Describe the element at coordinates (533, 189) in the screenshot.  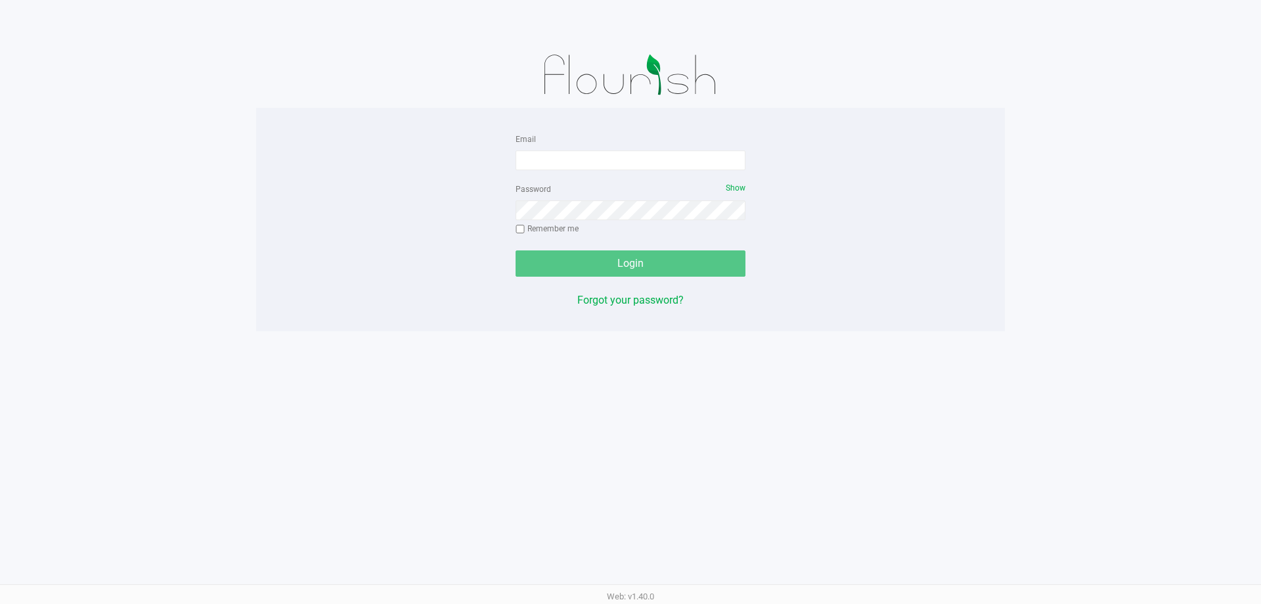
I see `label: Password` at that location.